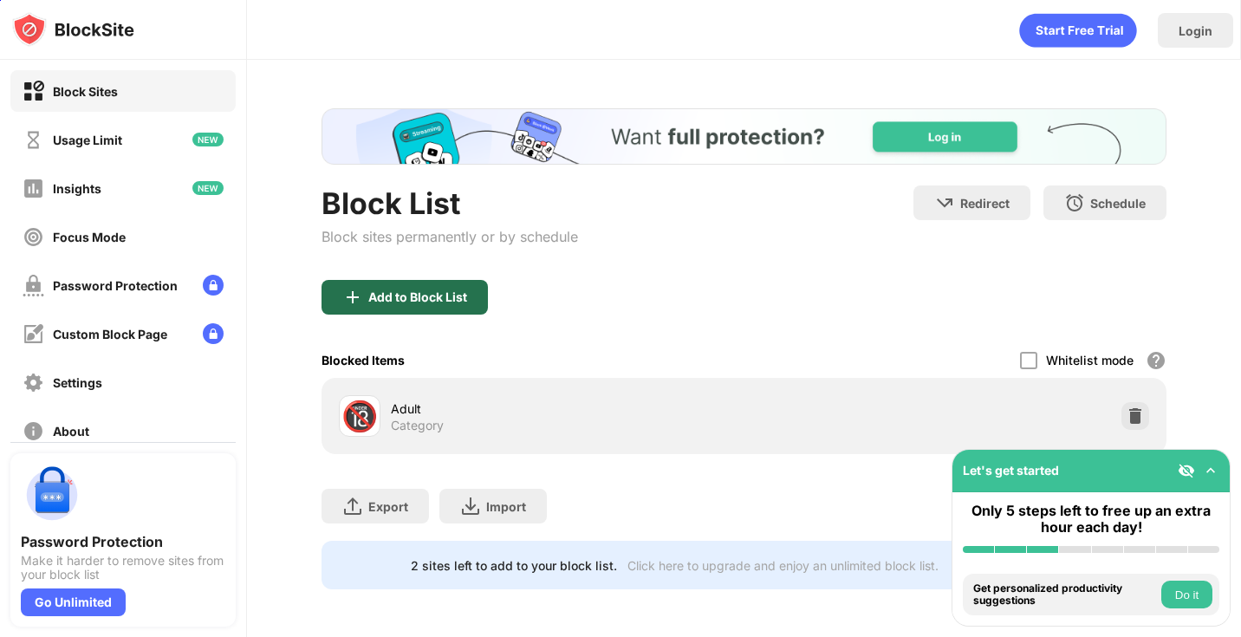  I want to click on div: Import, so click(506, 506).